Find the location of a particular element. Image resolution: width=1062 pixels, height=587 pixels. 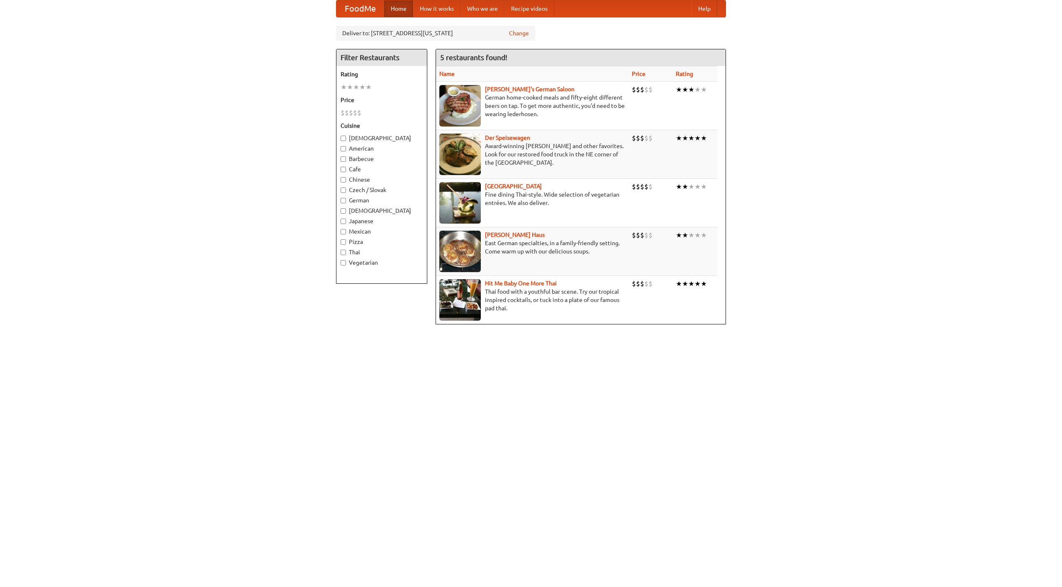

label: Thai is located at coordinates (382, 252).